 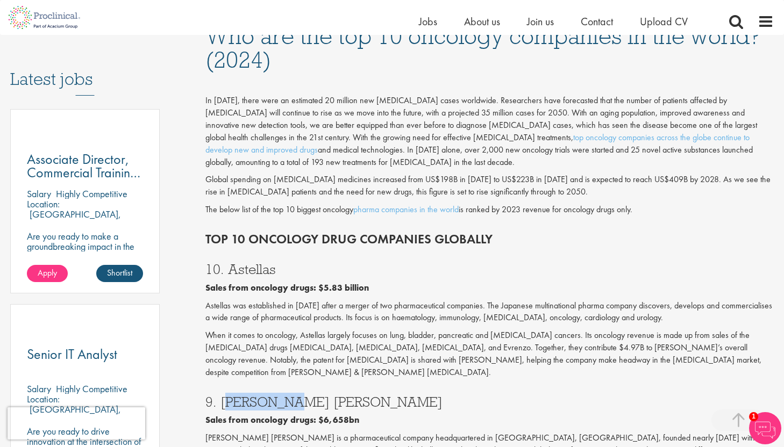 I want to click on a: Senior IT Analyst, so click(x=85, y=354).